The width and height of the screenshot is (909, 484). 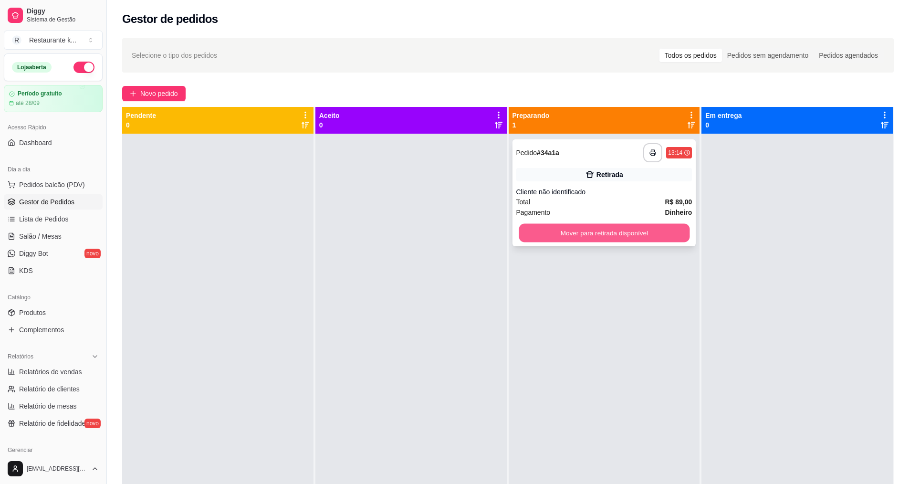 What do you see at coordinates (28, 103) in the screenshot?
I see `article: até 28/09` at bounding box center [28, 103].